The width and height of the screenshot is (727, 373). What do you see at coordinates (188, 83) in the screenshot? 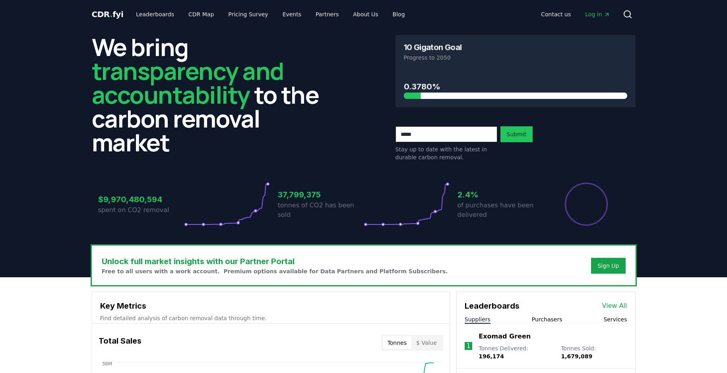
I see `span: transparency and accountability` at bounding box center [188, 83].